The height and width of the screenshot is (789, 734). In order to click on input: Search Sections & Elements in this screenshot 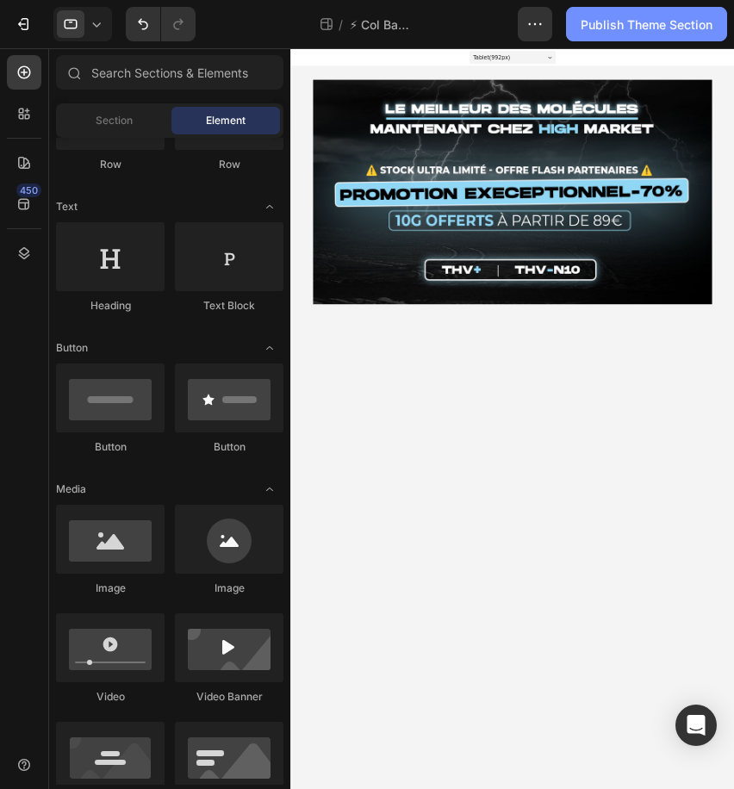, I will do `click(170, 72)`.